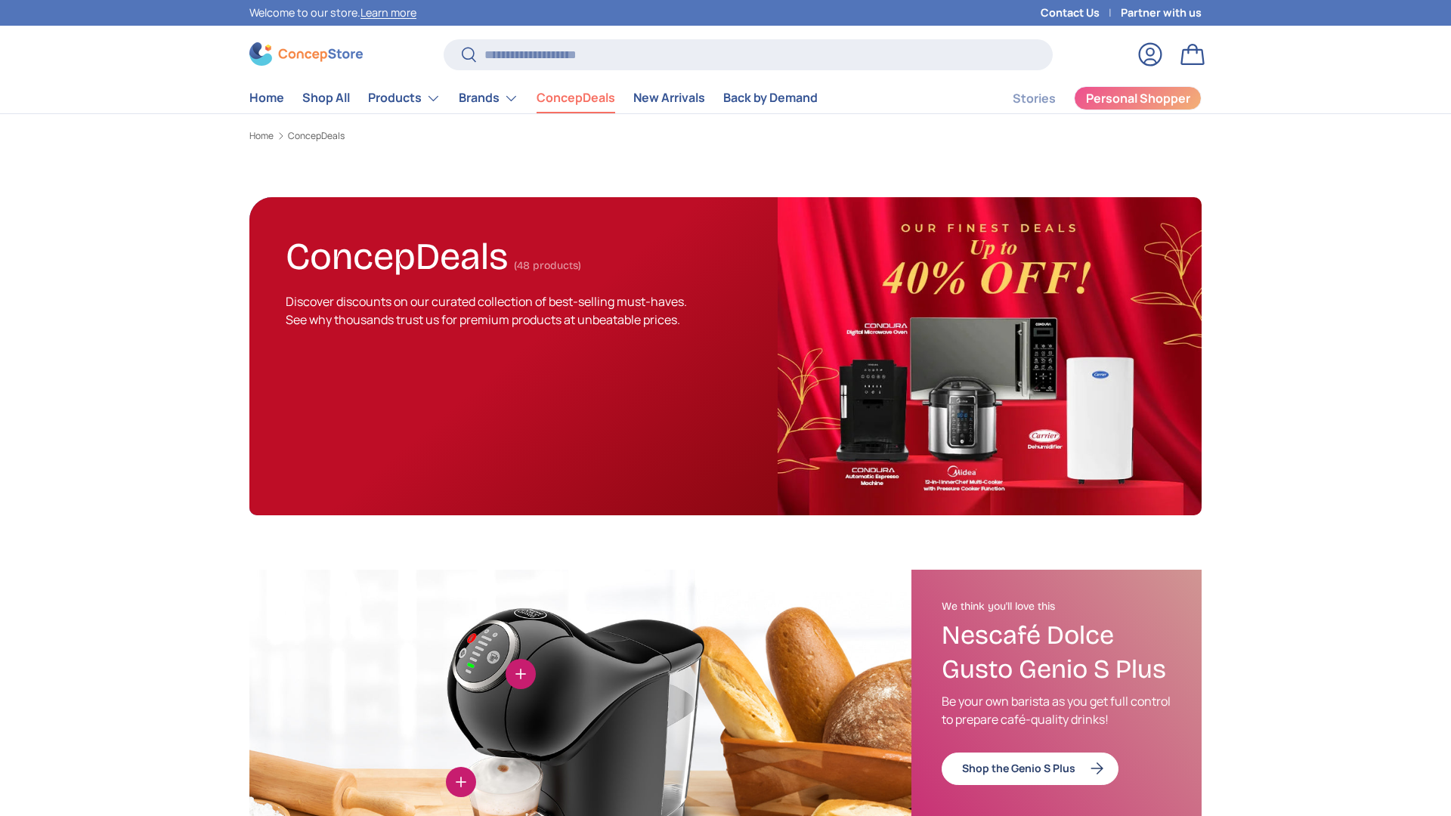 This screenshot has width=1451, height=816. Describe the element at coordinates (534, 98) in the screenshot. I see `nav: Primary` at that location.